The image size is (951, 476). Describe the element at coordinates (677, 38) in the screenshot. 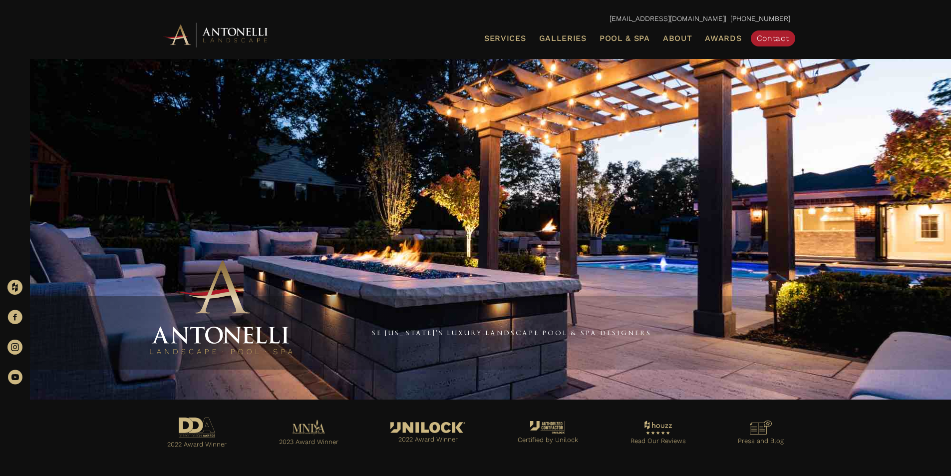

I see `a: About` at that location.